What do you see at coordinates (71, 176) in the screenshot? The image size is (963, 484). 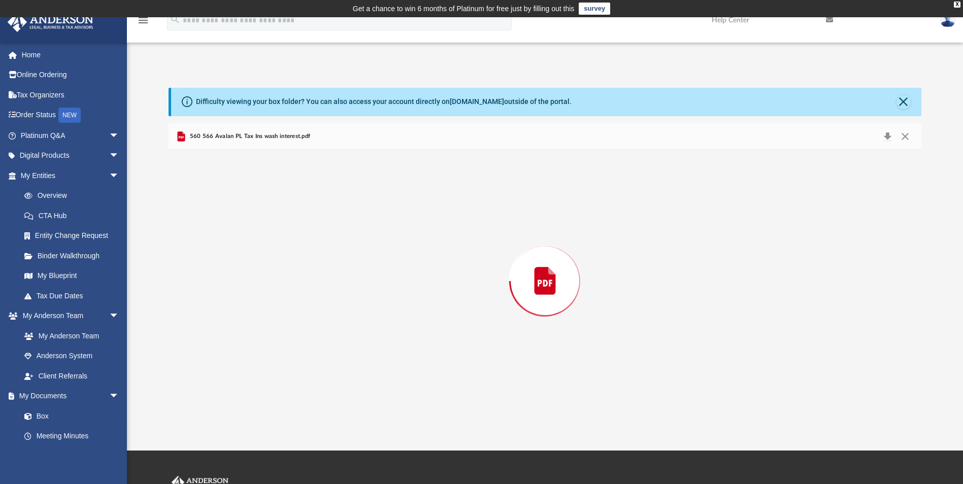 I see `a: My Entitiesarrow_drop_down` at bounding box center [71, 176].